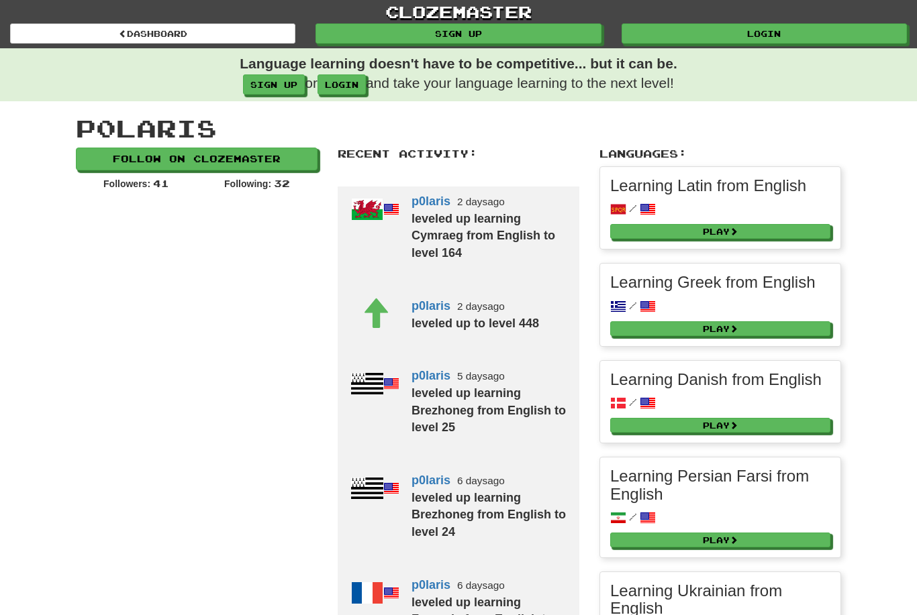 The image size is (917, 615). Describe the element at coordinates (480, 376) in the screenshot. I see `small: 5 days ago` at that location.